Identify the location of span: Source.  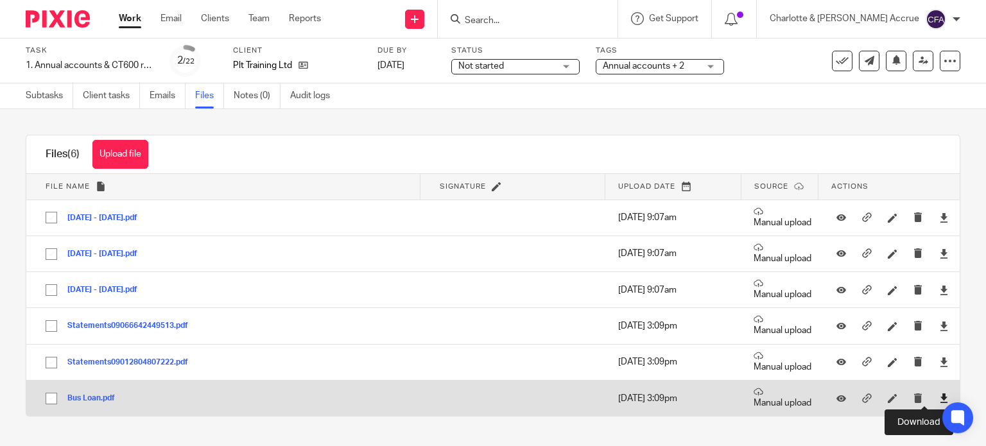
(771, 186).